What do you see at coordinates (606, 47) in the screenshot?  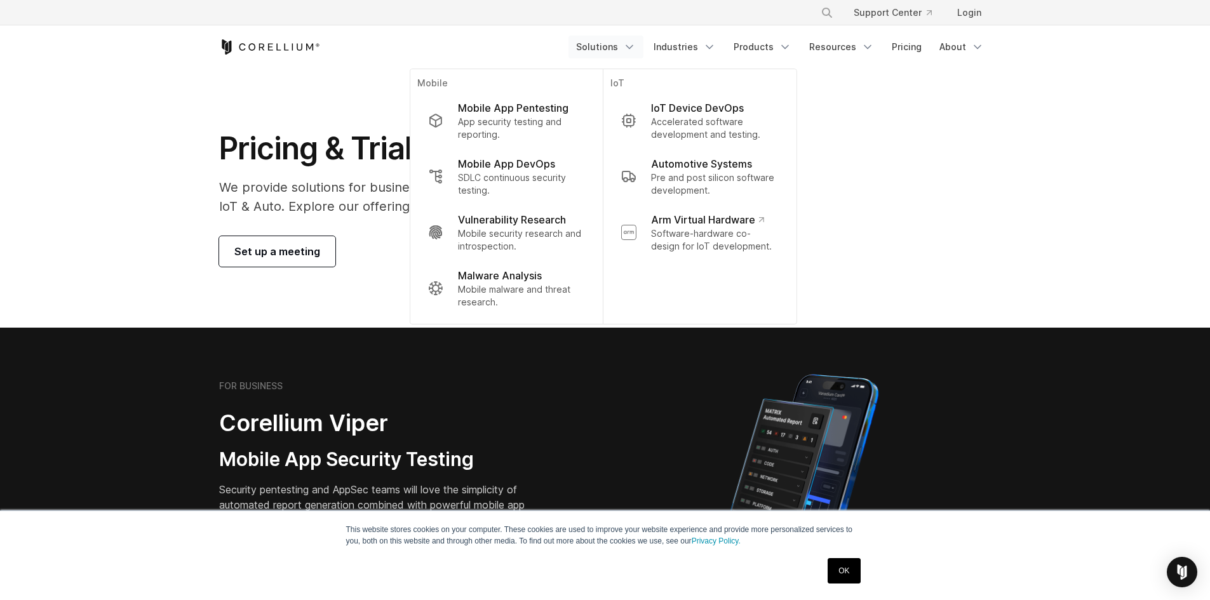 I see `a: Solutions` at bounding box center [606, 47].